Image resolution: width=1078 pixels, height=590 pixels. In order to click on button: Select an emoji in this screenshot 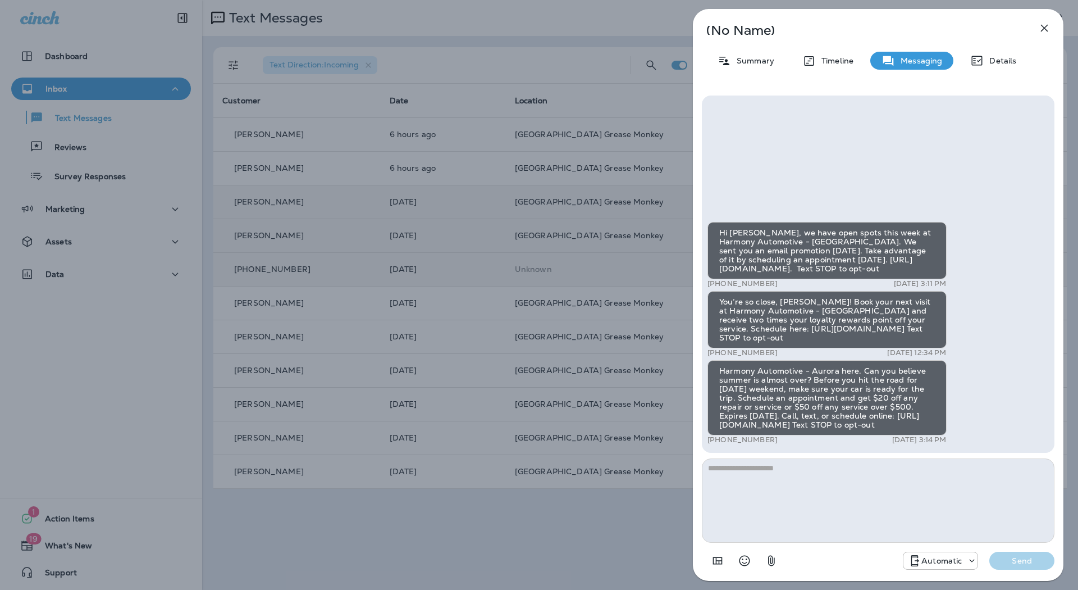, I will do `click(745, 560)`.